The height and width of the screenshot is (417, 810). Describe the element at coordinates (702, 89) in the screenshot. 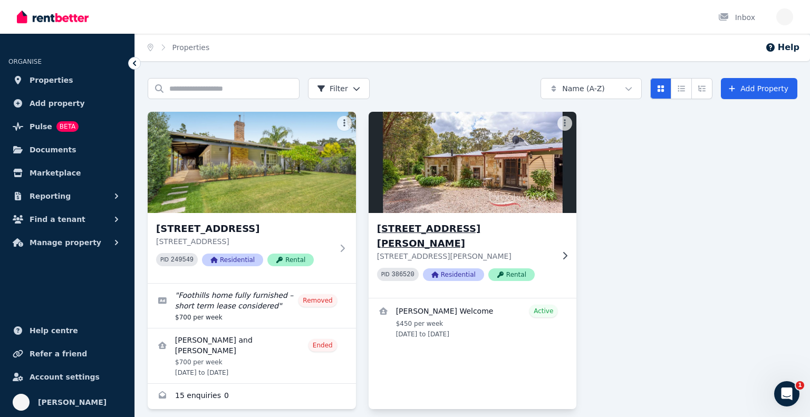

I see `button: Expanded list view` at that location.